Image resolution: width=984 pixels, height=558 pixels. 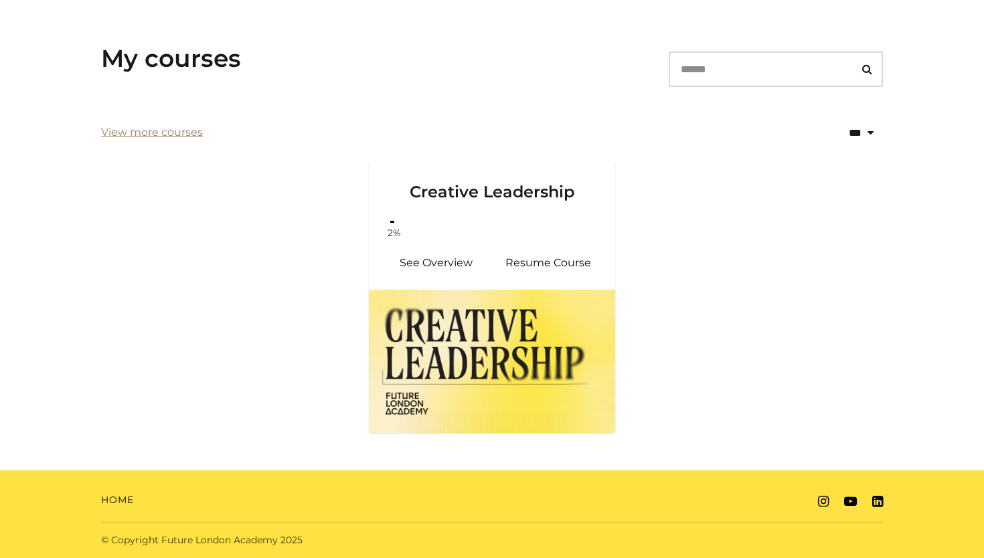 What do you see at coordinates (492, 189) in the screenshot?
I see `a: Creative Leadership` at bounding box center [492, 189].